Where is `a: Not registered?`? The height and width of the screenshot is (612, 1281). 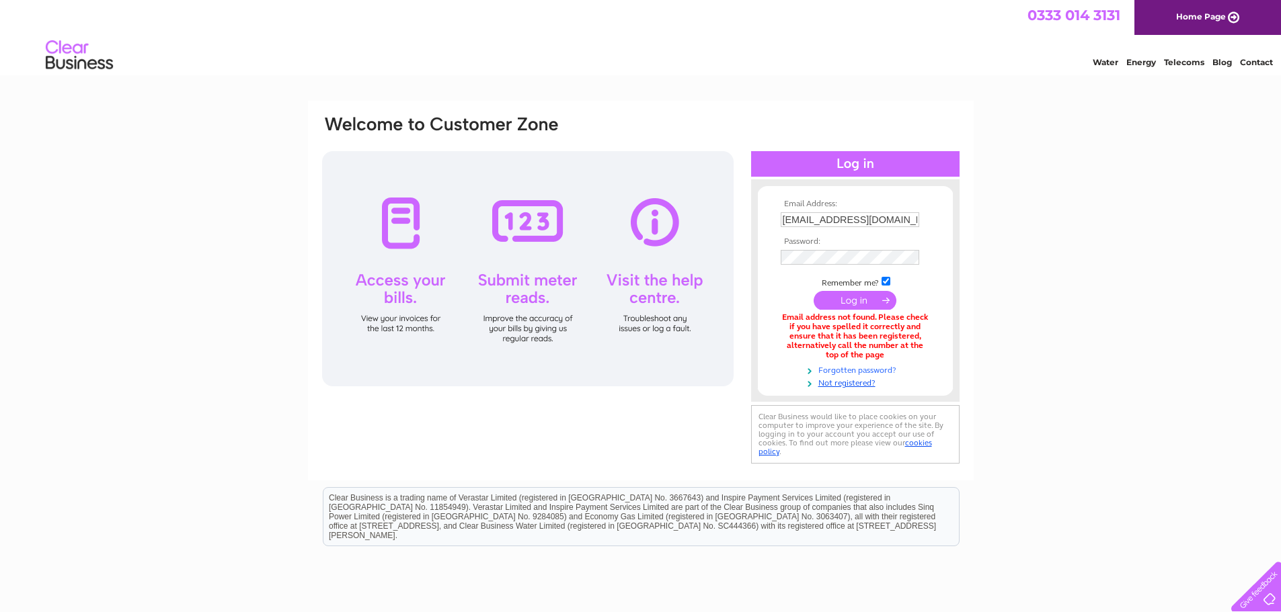 a: Not registered? is located at coordinates (856, 382).